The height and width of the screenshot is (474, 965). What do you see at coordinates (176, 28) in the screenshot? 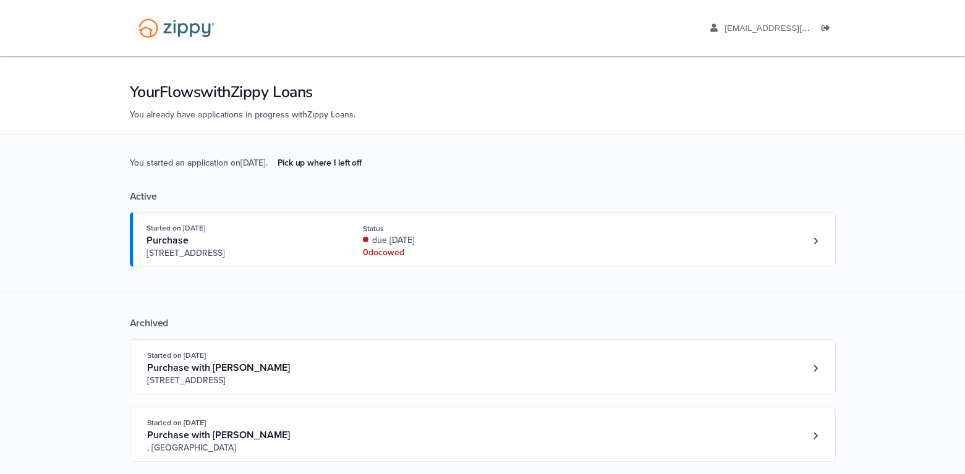
I see `img: Logo` at bounding box center [176, 28].